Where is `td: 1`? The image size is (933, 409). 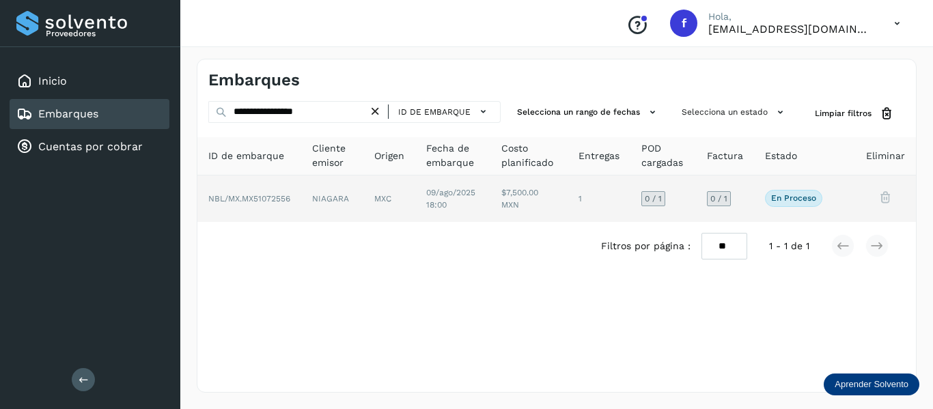
td: 1 is located at coordinates (599, 199).